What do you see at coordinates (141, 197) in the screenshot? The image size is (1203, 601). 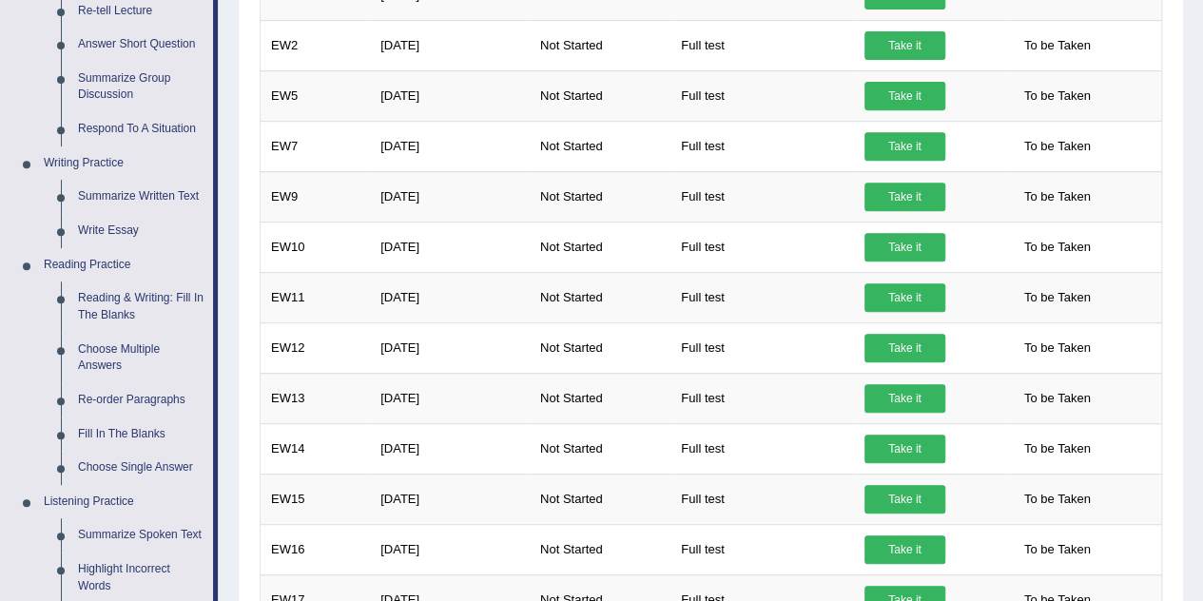 I see `a: Summarize Written Text` at bounding box center [141, 197].